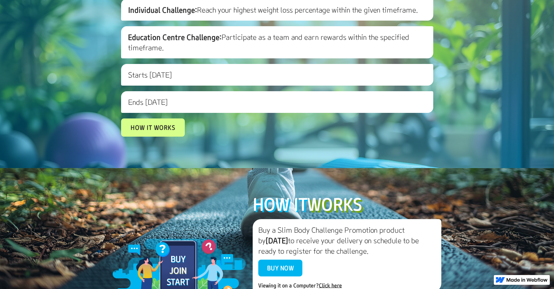  What do you see at coordinates (330, 286) in the screenshot?
I see `span: Click here` at bounding box center [330, 286].